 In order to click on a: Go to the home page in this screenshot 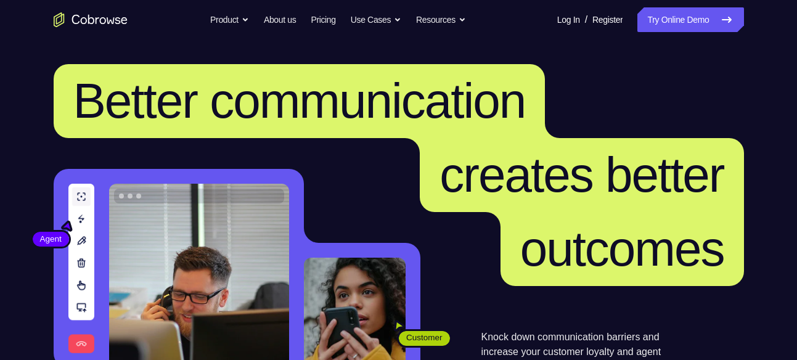, I will do `click(91, 20)`.